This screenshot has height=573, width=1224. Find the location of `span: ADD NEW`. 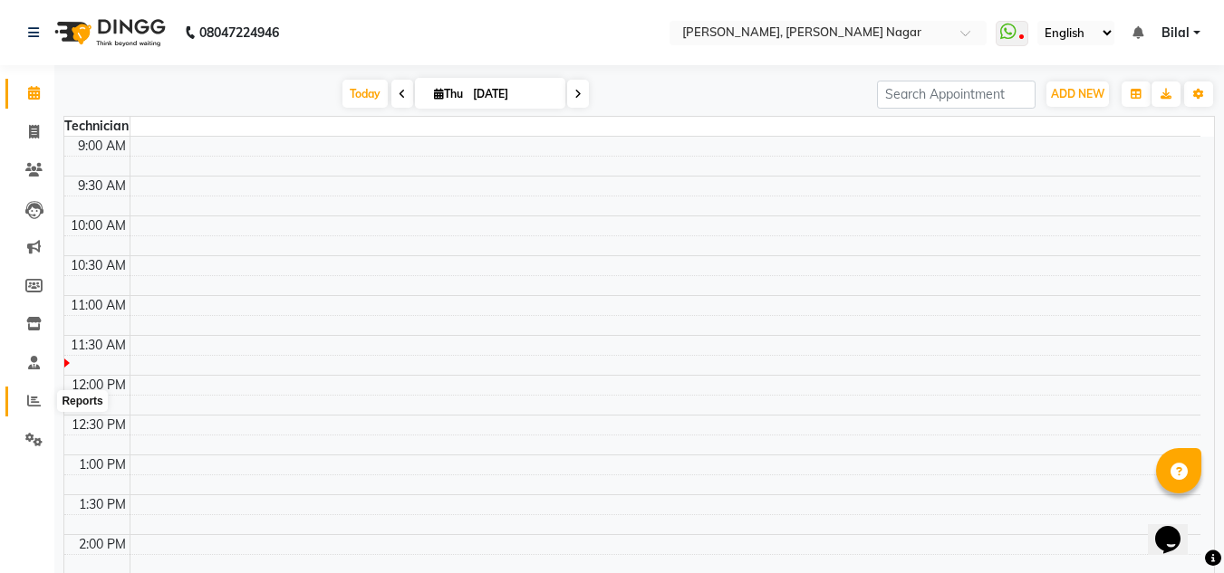

span: ADD NEW is located at coordinates (1077, 93).